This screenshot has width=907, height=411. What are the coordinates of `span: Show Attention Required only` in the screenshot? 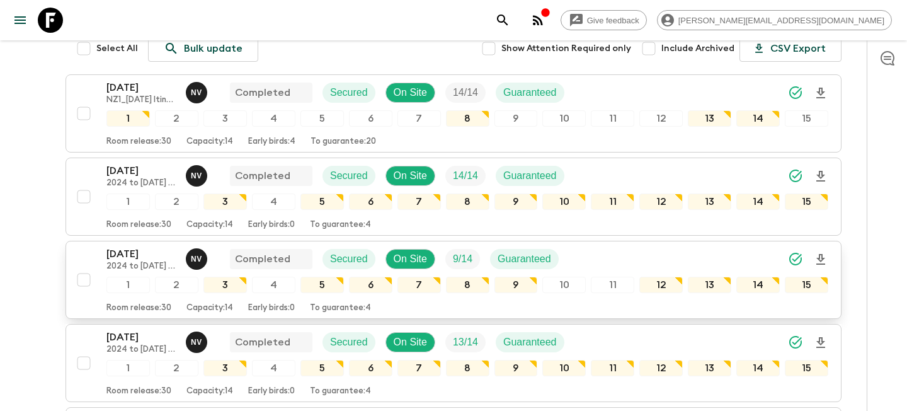 It's located at (567, 49).